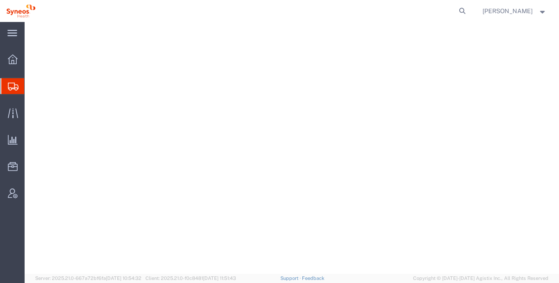  What do you see at coordinates (508, 11) in the screenshot?
I see `span: Oksana Tsankova` at bounding box center [508, 11].